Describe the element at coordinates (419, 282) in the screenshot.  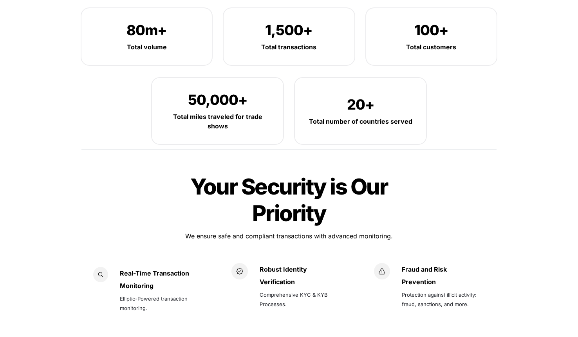
I see `strong: Prevention` at that location.